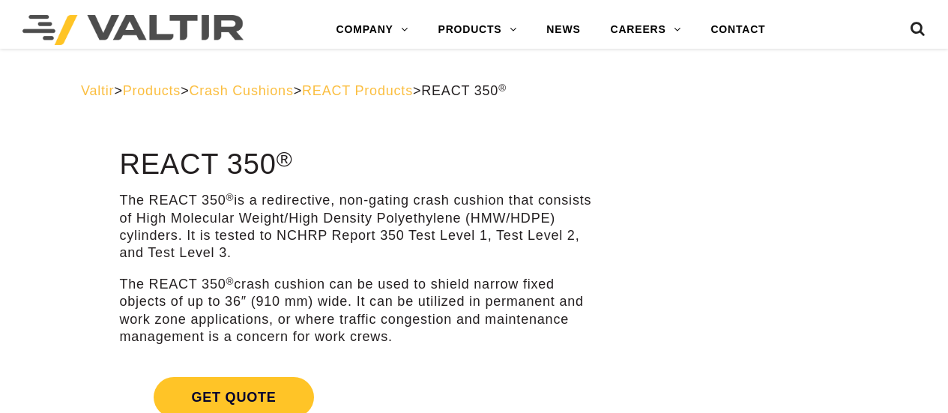  Describe the element at coordinates (355, 311) in the screenshot. I see `p: The REACT 350 crash cushion can be used to shield narrow fixed objects of up to 36″ (910 mm) wide...` at that location.